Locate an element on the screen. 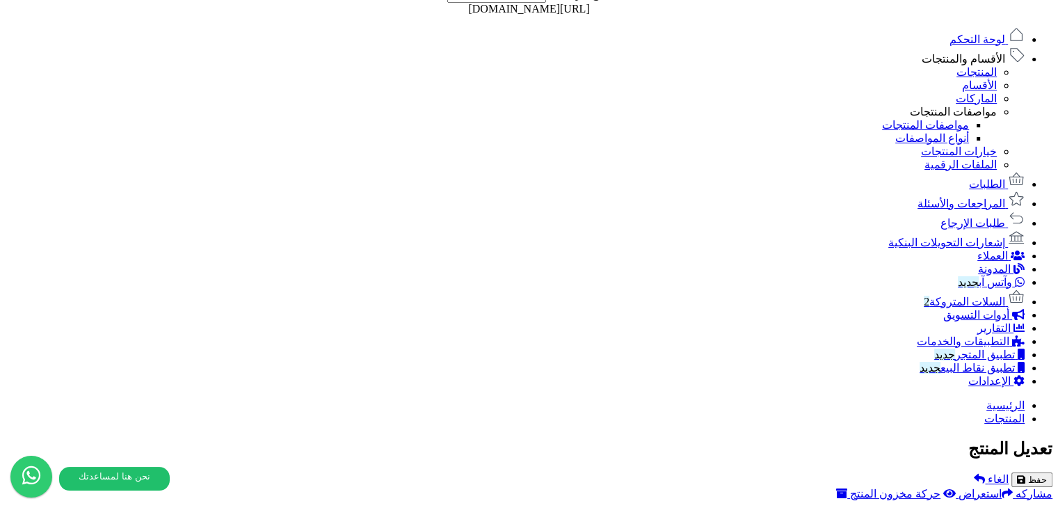  a: التقارير is located at coordinates (1001, 328).